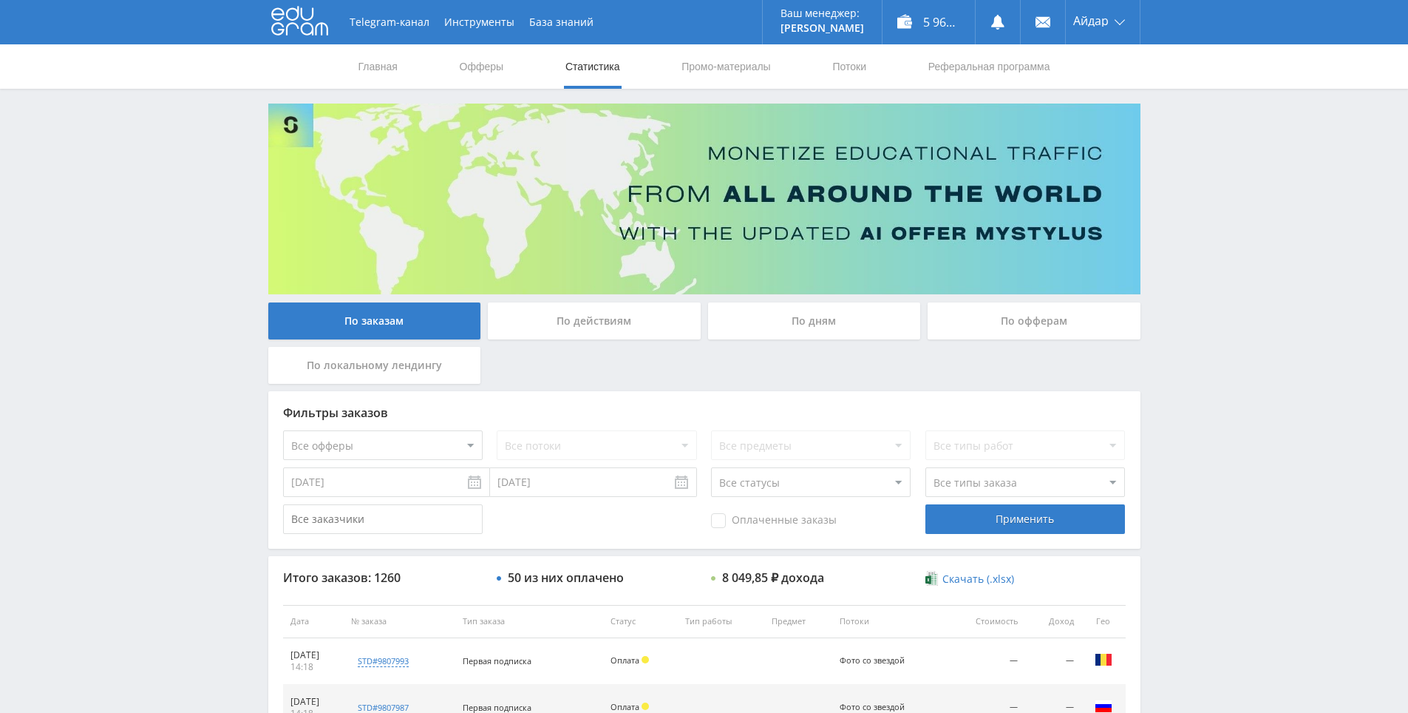 This screenshot has height=713, width=1408. Describe the element at coordinates (1025, 519) in the screenshot. I see `div: Применить` at that location.